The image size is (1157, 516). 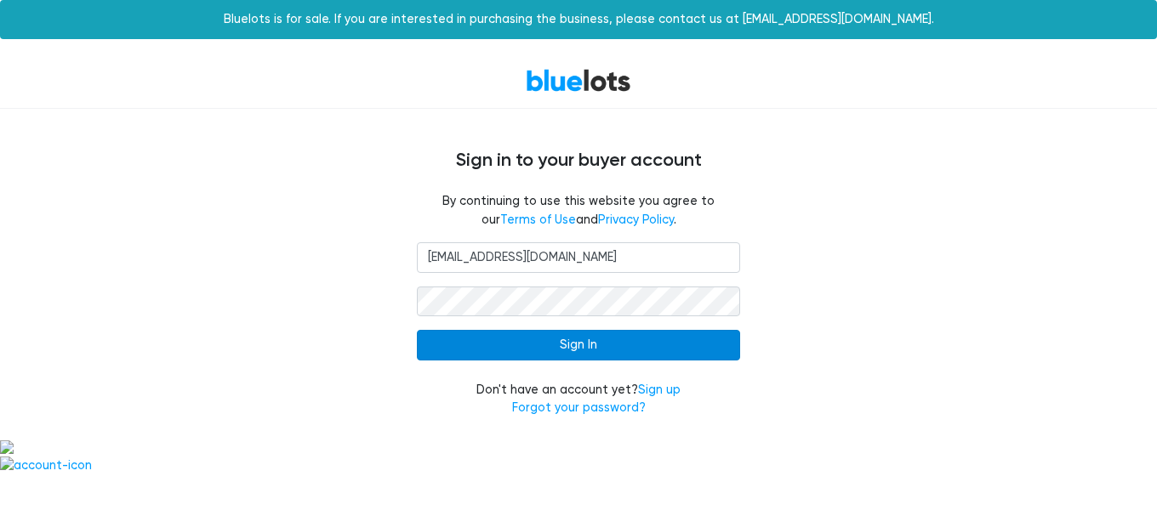 I want to click on fieldset: By continuing to use this website you agree to our and ., so click(x=578, y=210).